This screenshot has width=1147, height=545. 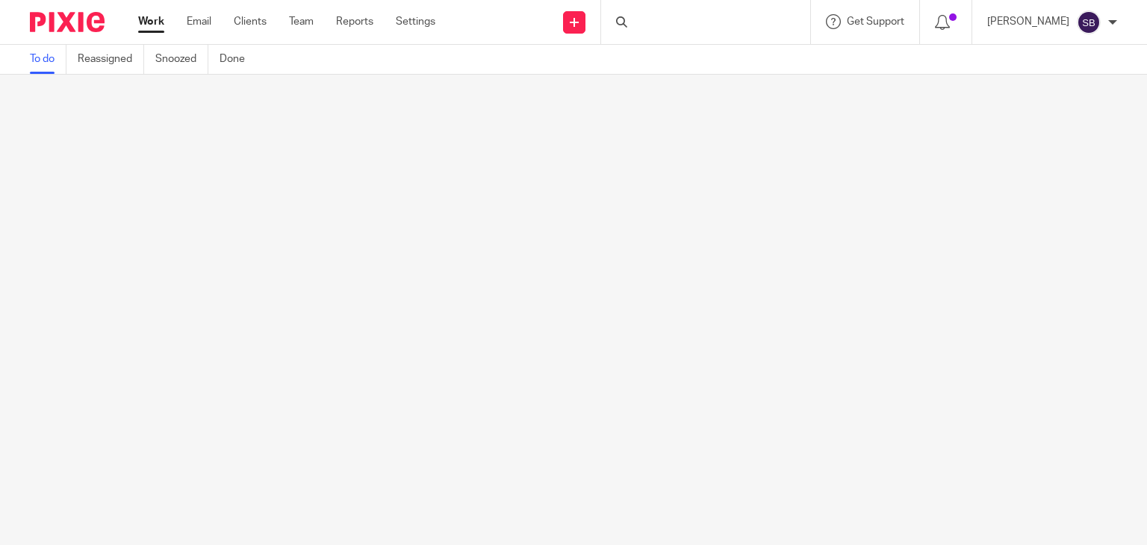 What do you see at coordinates (355, 22) in the screenshot?
I see `a: Reports` at bounding box center [355, 22].